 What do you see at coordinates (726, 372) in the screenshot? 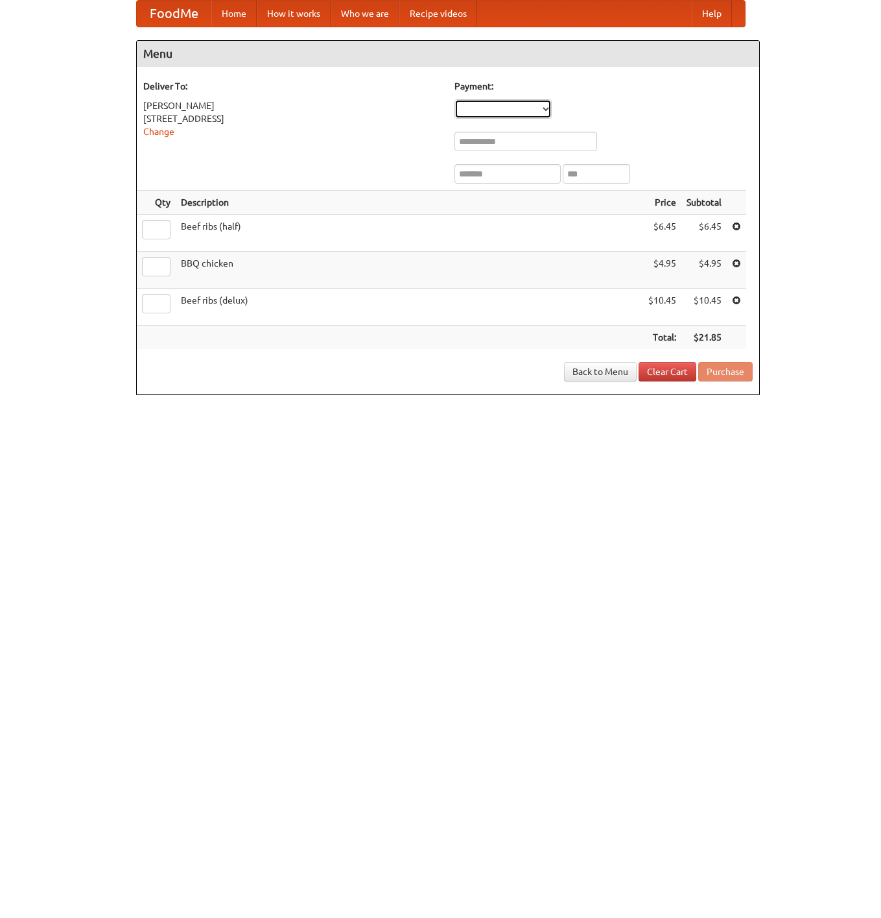
I see `button: Purchase` at bounding box center [726, 372].